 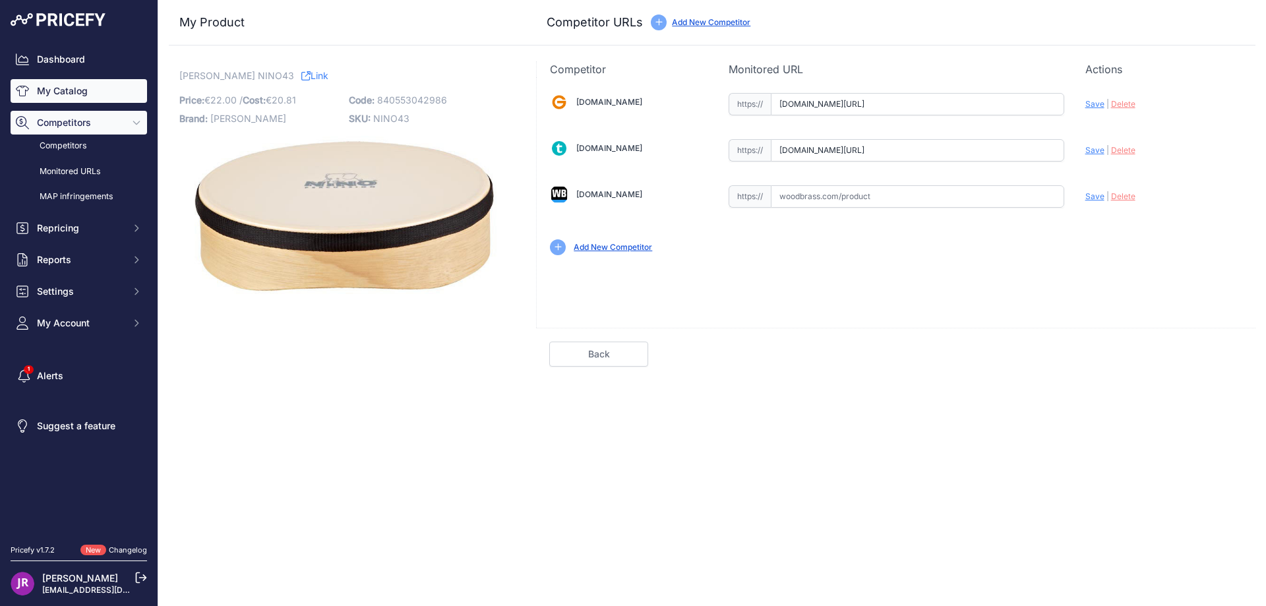 I want to click on a: Monitored URLs, so click(x=78, y=171).